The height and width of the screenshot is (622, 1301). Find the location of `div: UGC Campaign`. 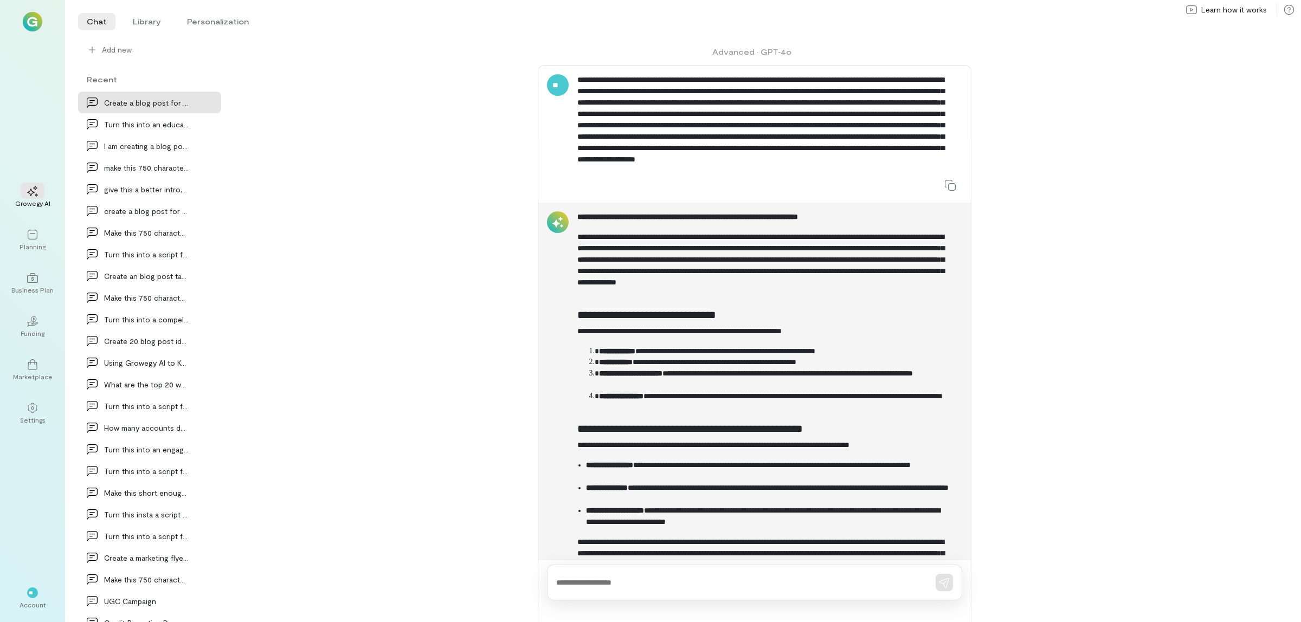

div: UGC Campaign is located at coordinates (146, 601).